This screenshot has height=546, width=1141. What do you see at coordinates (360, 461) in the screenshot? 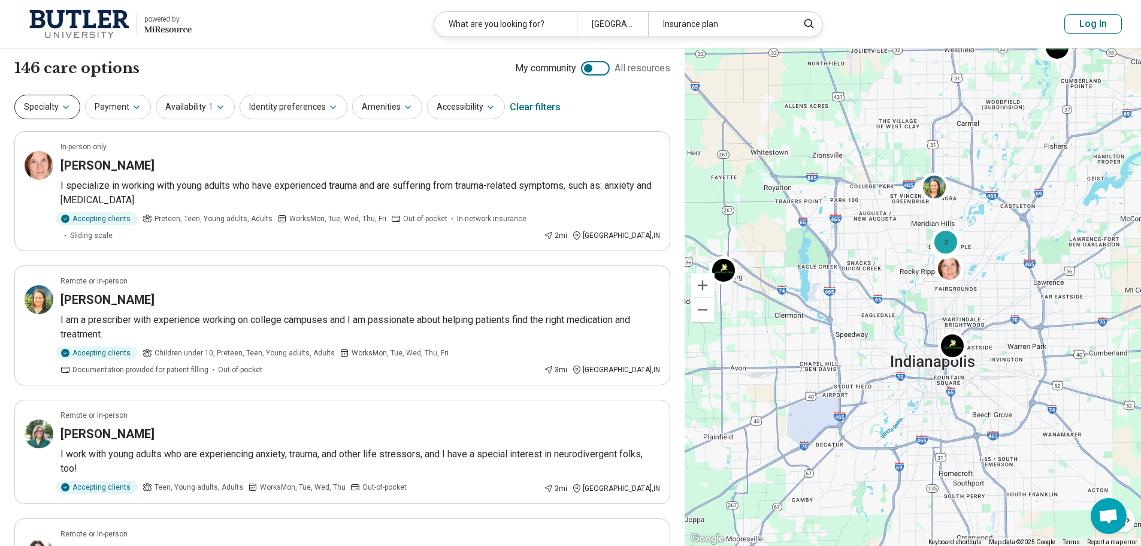
I see `p: I work with young adults who are experiencing anxiety, trauma, and other life stressors, and I ha...` at bounding box center [360, 461].